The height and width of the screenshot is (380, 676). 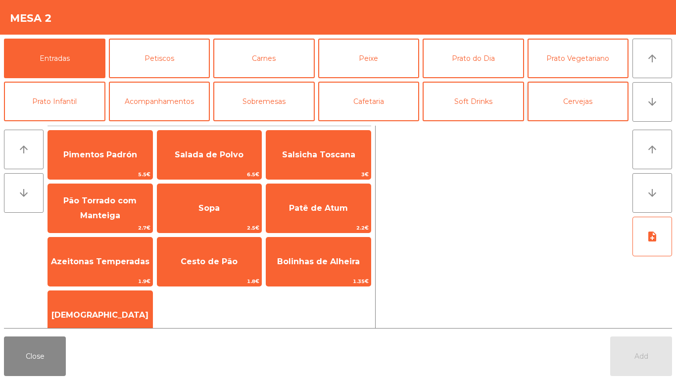 What do you see at coordinates (578, 102) in the screenshot?
I see `button: Cervejas` at bounding box center [578, 102].